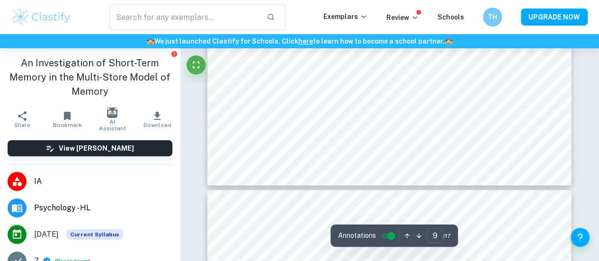 The image size is (599, 261). What do you see at coordinates (196, 65) in the screenshot?
I see `button: Fullscreen` at bounding box center [196, 65].